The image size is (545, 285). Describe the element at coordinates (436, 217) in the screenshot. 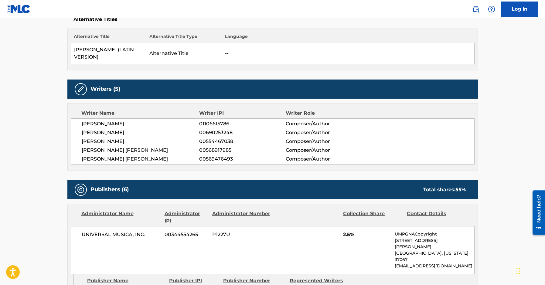

I see `div: Contact Details` at that location.